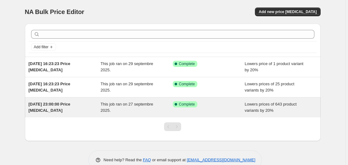  I want to click on button: Add filter, so click(44, 47).